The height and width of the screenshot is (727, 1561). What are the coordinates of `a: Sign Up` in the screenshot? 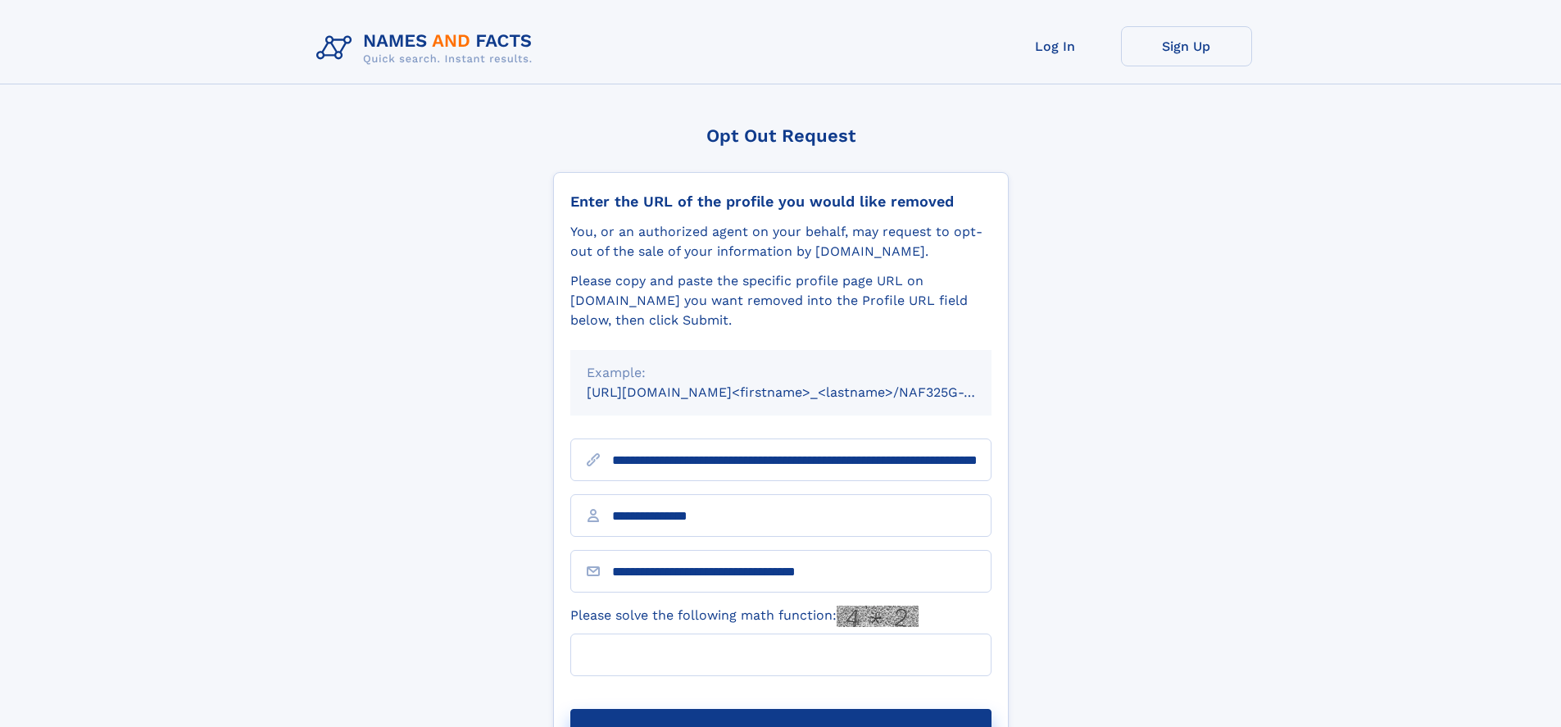 It's located at (1187, 46).